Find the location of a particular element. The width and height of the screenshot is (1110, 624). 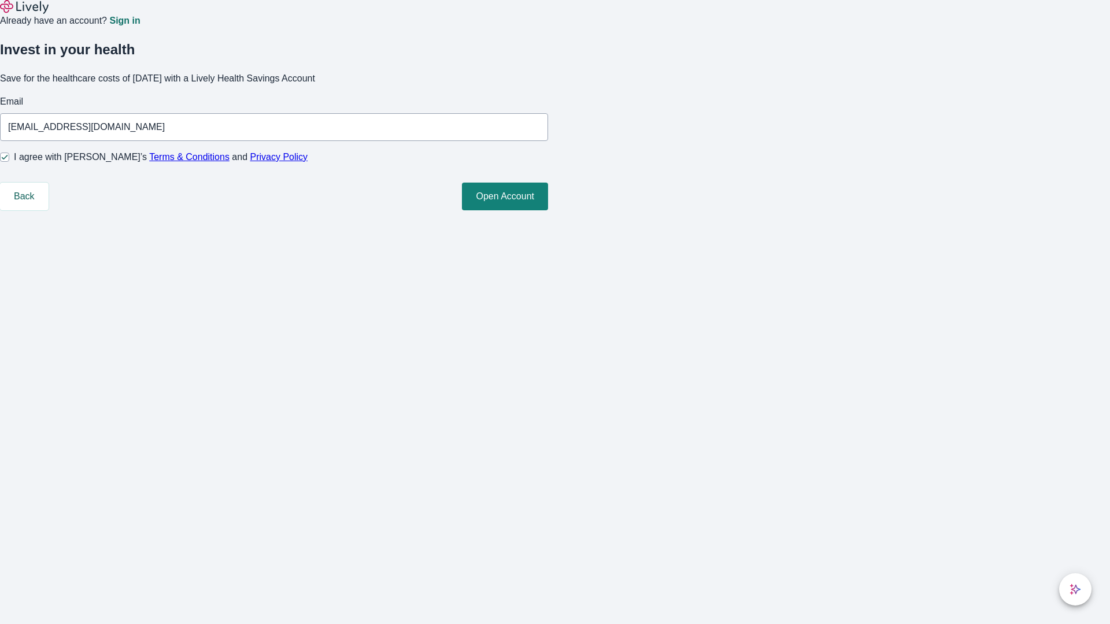

button: Open Account is located at coordinates (505, 197).